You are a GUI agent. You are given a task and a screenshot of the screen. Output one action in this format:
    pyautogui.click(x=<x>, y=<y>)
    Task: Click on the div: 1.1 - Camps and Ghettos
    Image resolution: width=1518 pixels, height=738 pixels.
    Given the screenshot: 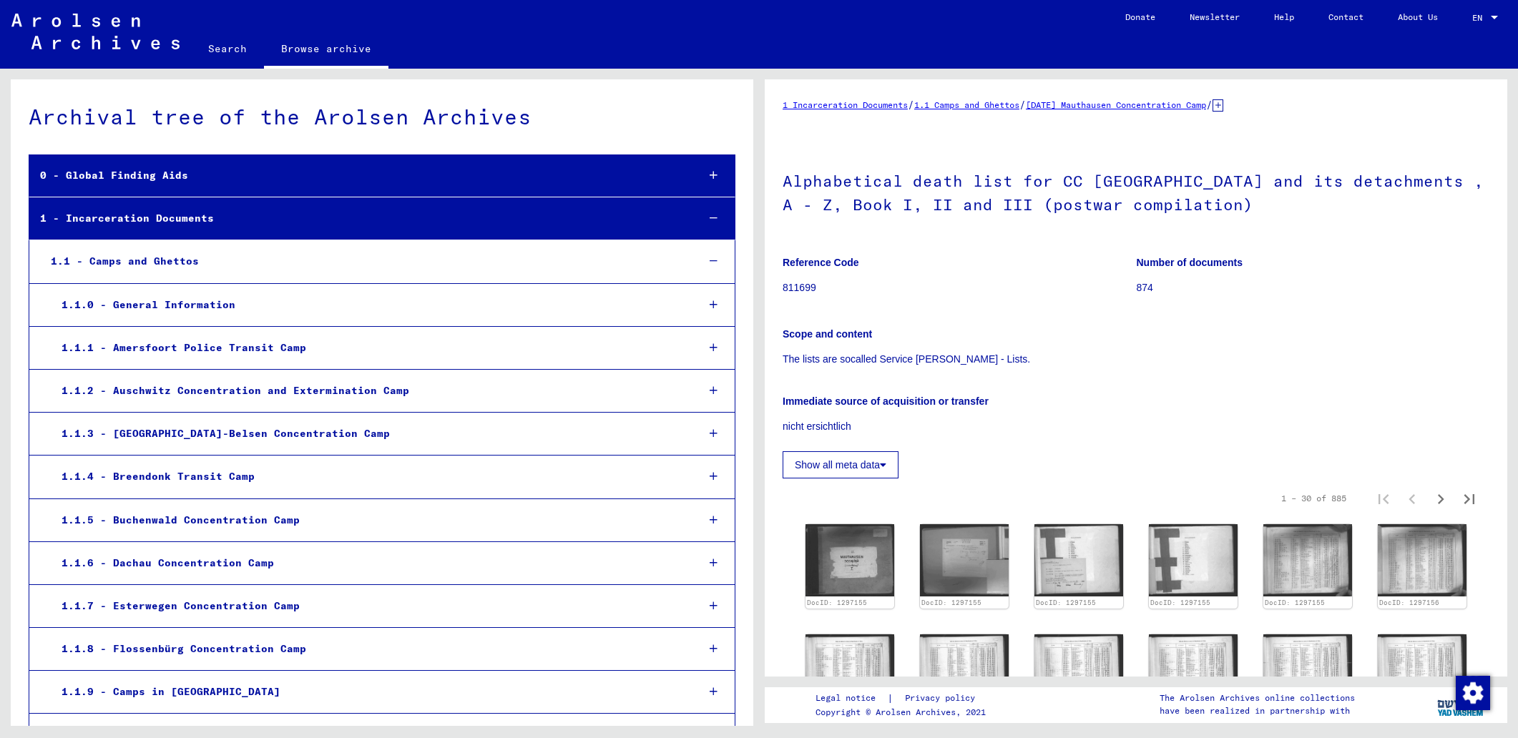 What is the action you would take?
    pyautogui.click(x=363, y=261)
    